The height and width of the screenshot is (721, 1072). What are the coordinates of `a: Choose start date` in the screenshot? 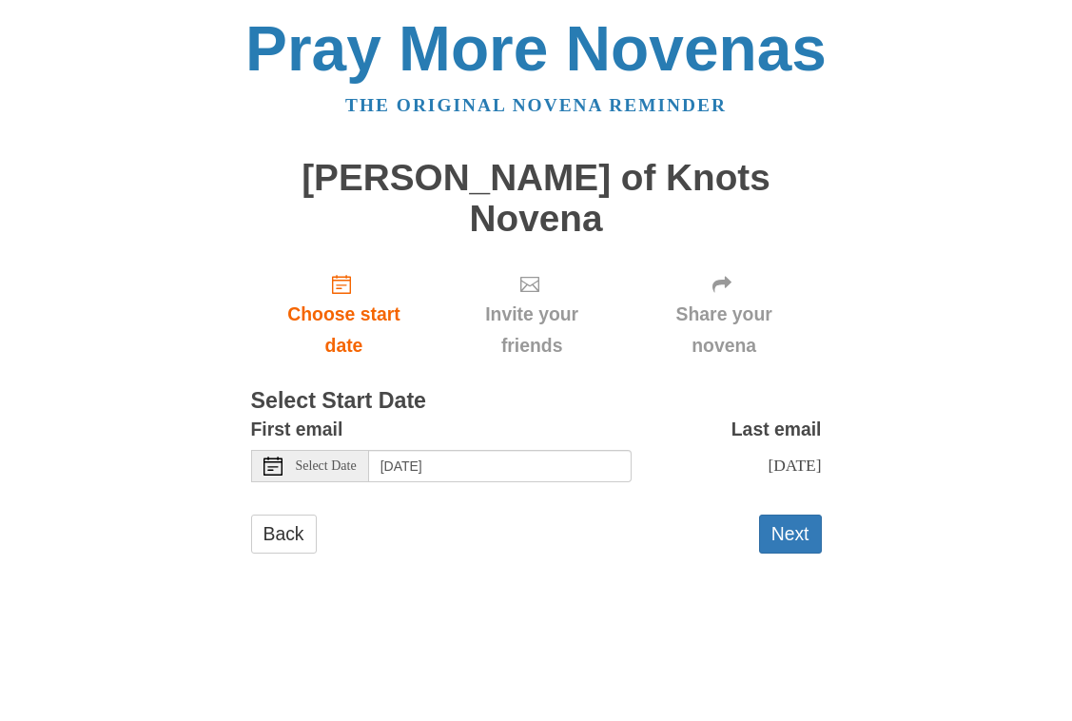 It's located at (344, 314).